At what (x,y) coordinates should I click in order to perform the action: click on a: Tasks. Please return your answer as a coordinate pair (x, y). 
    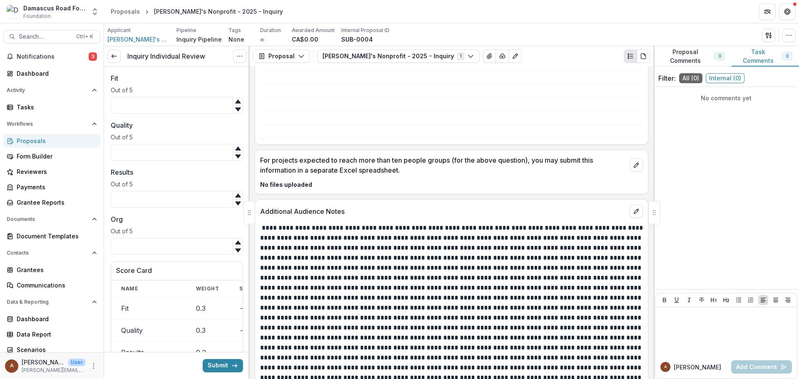
    Looking at the image, I should click on (52, 107).